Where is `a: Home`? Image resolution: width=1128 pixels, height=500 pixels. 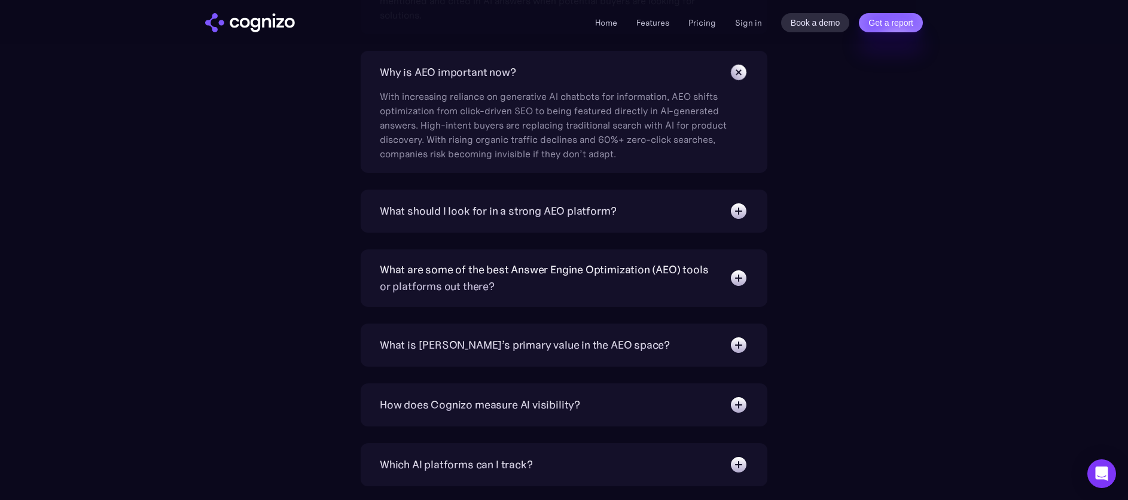
a: Home is located at coordinates (606, 23).